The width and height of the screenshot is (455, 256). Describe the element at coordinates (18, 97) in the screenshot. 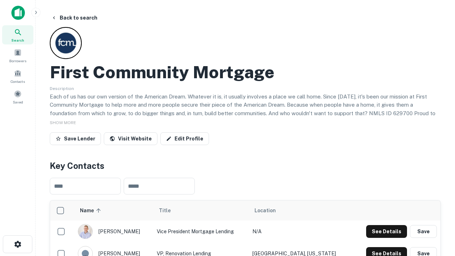

I see `a: Saved` at that location.